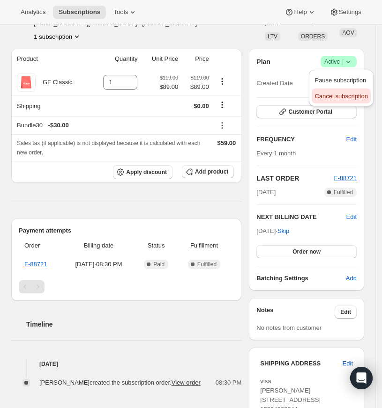 The width and height of the screenshot is (382, 408). Describe the element at coordinates (338, 62) in the screenshot. I see `span: Active` at that location.